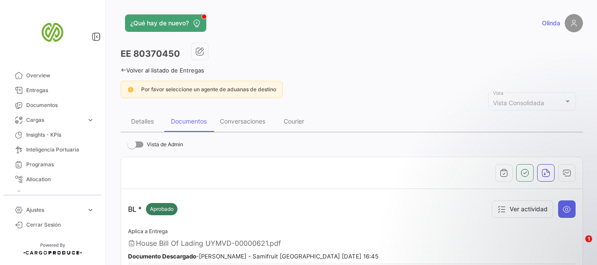  What do you see at coordinates (242, 121) in the screenshot?
I see `div: Conversaciones` at bounding box center [242, 121].